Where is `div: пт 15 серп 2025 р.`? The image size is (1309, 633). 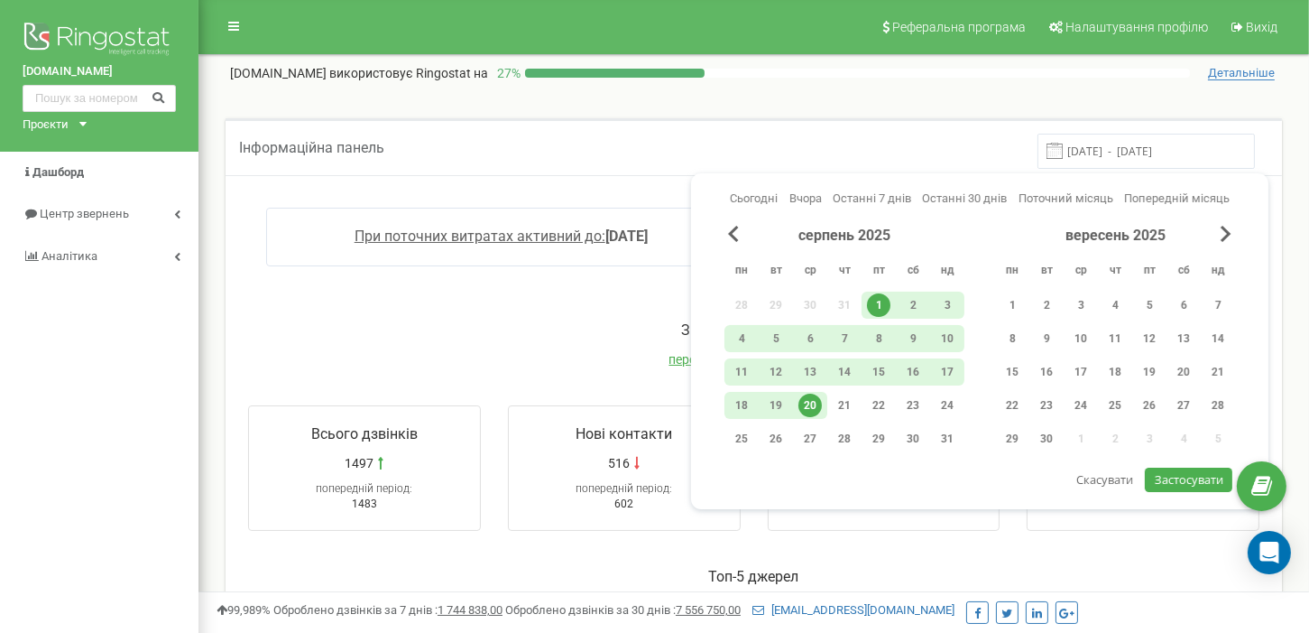 div: пт 15 серп 2025 р. is located at coordinates (879, 372).